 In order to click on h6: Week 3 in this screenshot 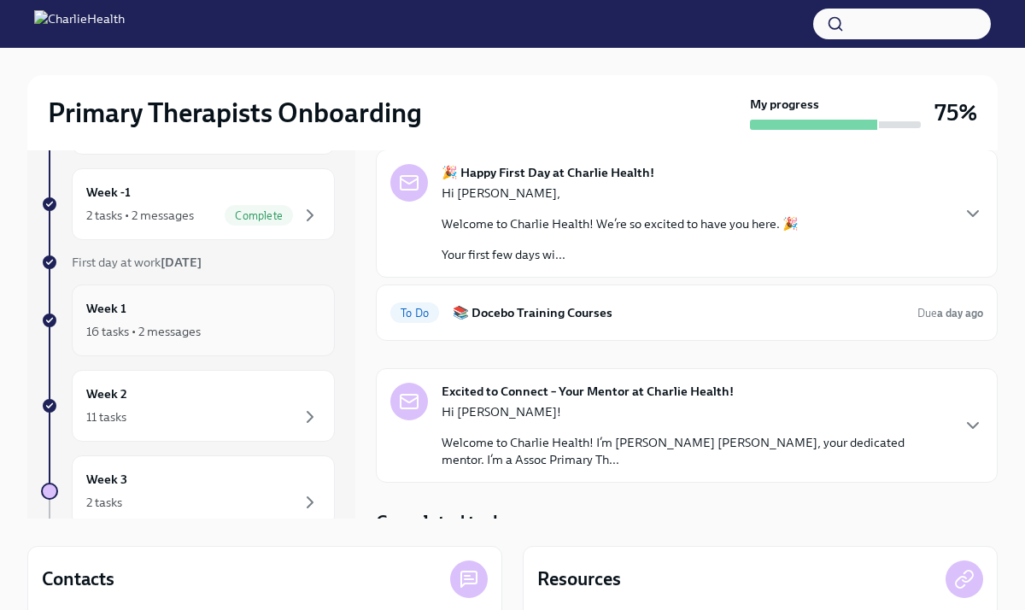, I will do `click(107, 479)`.